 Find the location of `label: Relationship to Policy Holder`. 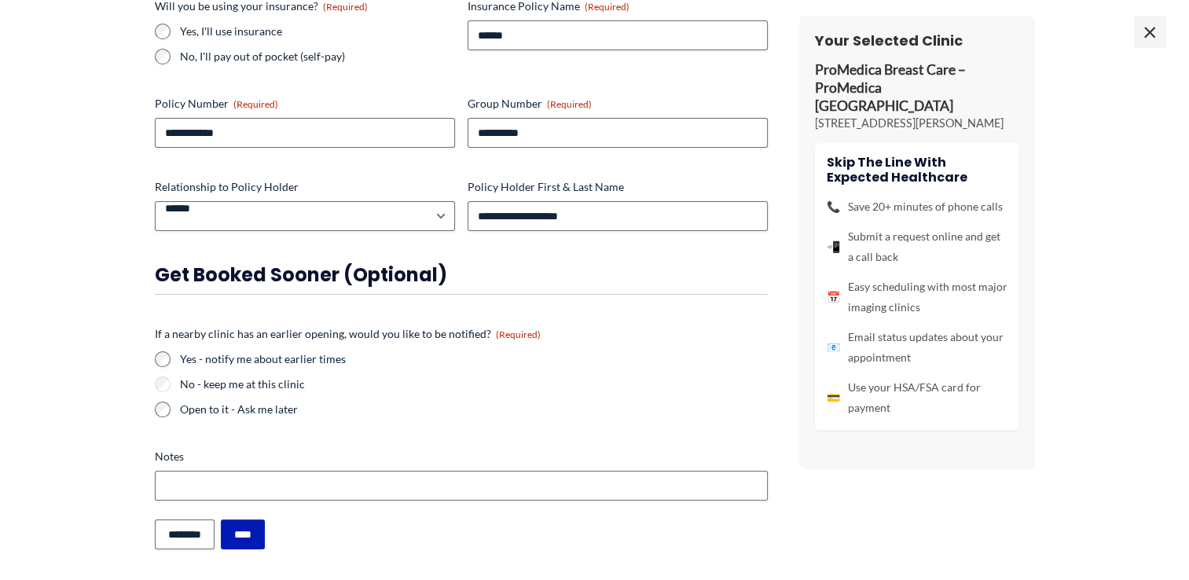

label: Relationship to Policy Holder is located at coordinates (305, 187).